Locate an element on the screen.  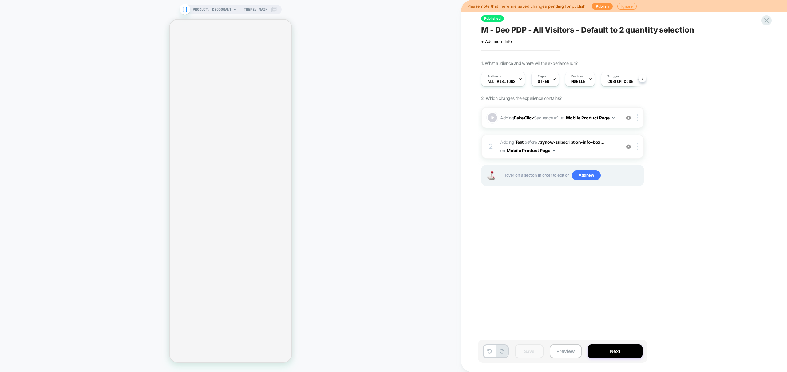
span: Adding Sequence # 1 is located at coordinates (558, 118).